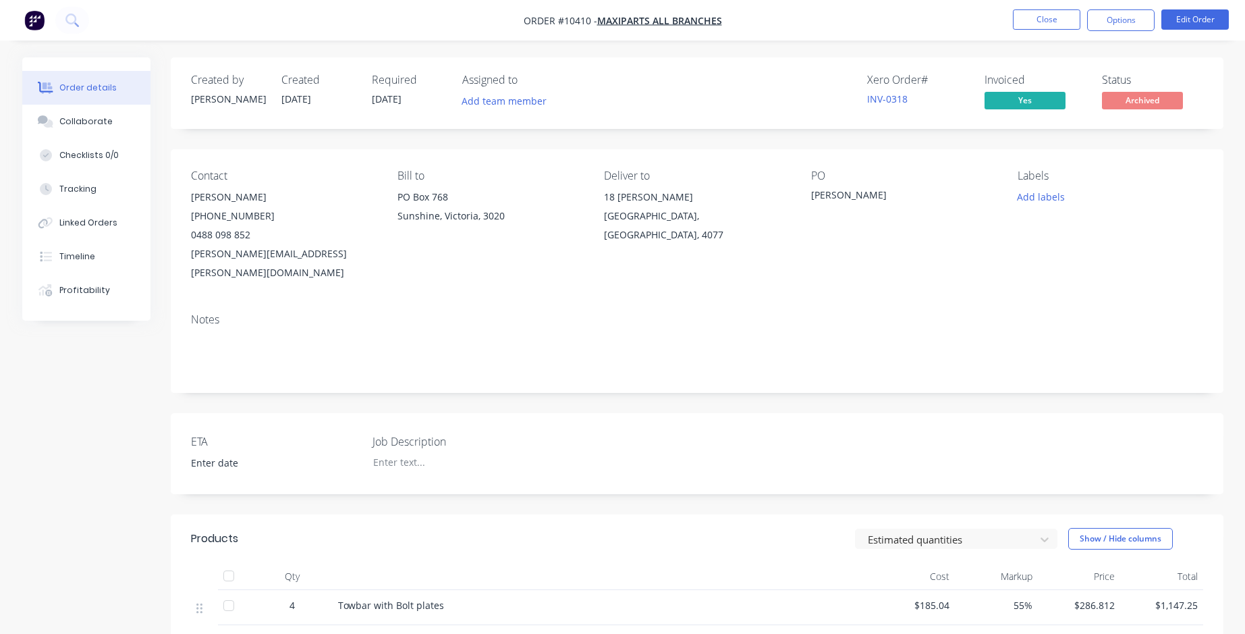  What do you see at coordinates (86, 122) in the screenshot?
I see `div: Collaborate` at bounding box center [86, 122].